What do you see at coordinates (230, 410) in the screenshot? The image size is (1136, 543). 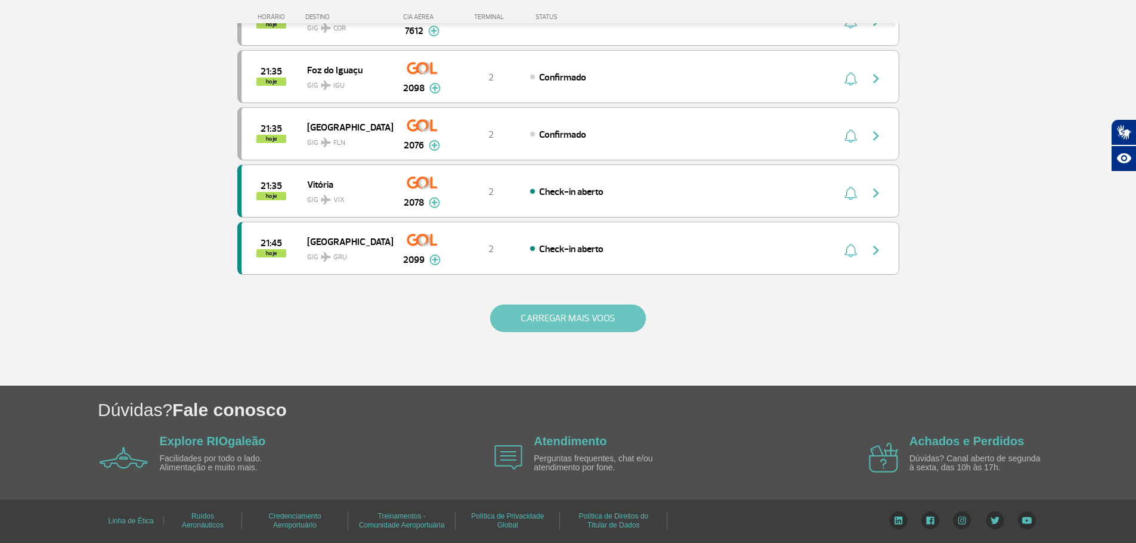 I see `span: Fale conosco` at bounding box center [230, 410].